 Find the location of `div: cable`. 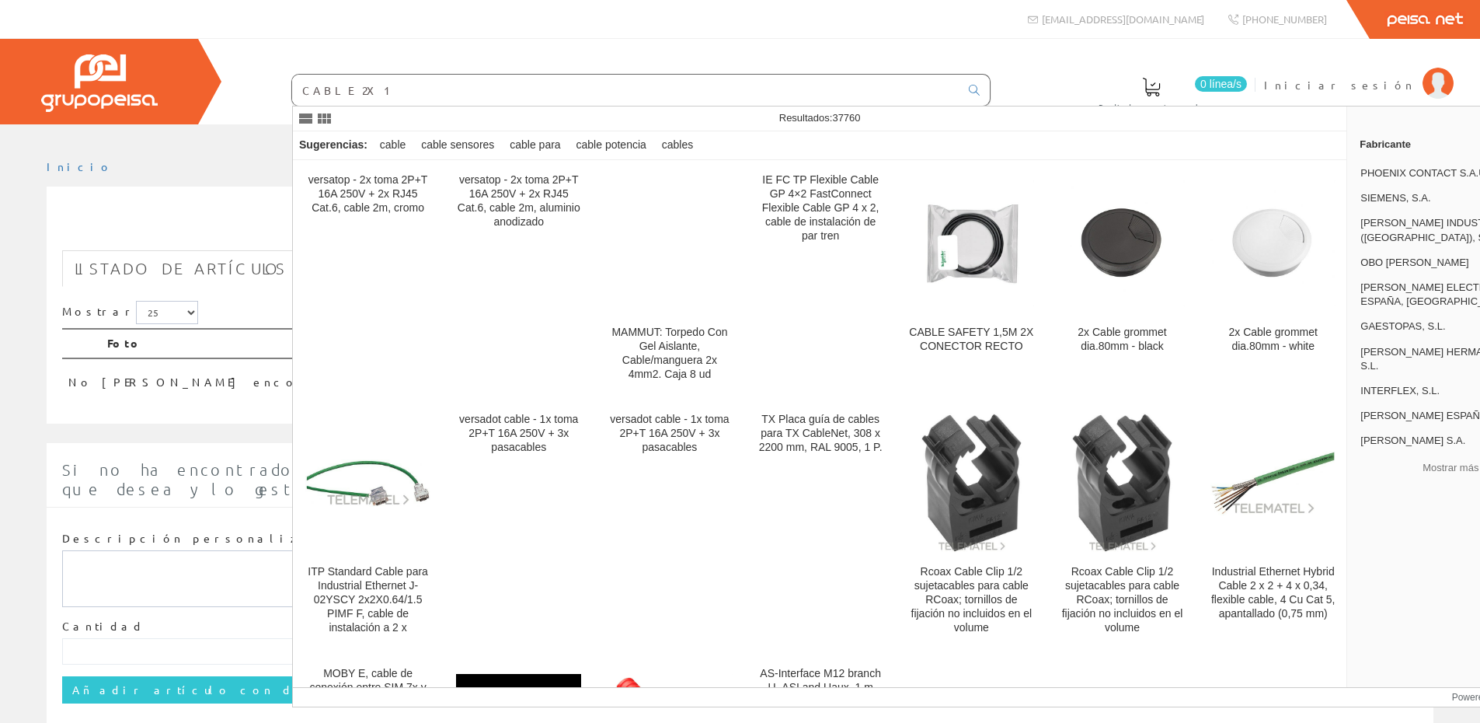

div: cable is located at coordinates (392, 145).